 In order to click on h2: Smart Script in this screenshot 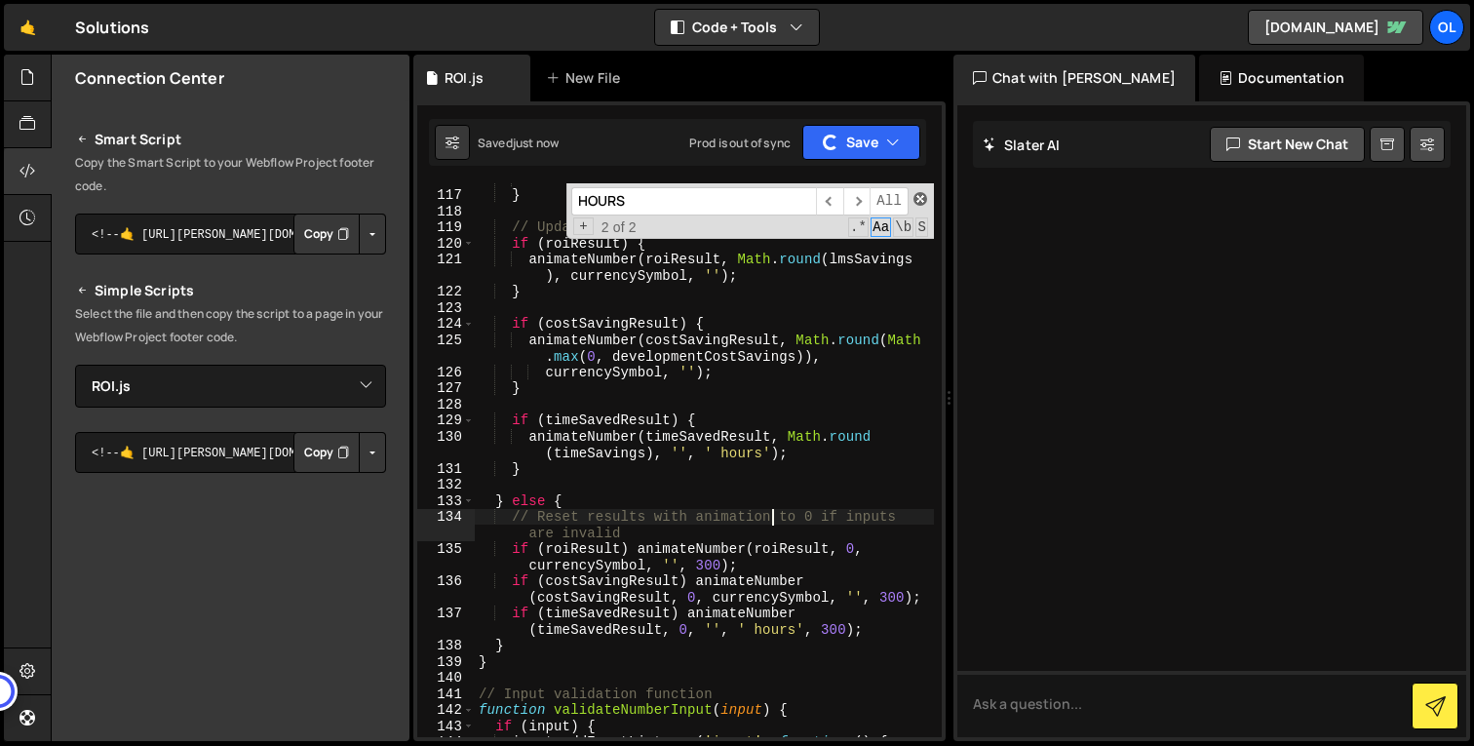, I will do `click(230, 139)`.